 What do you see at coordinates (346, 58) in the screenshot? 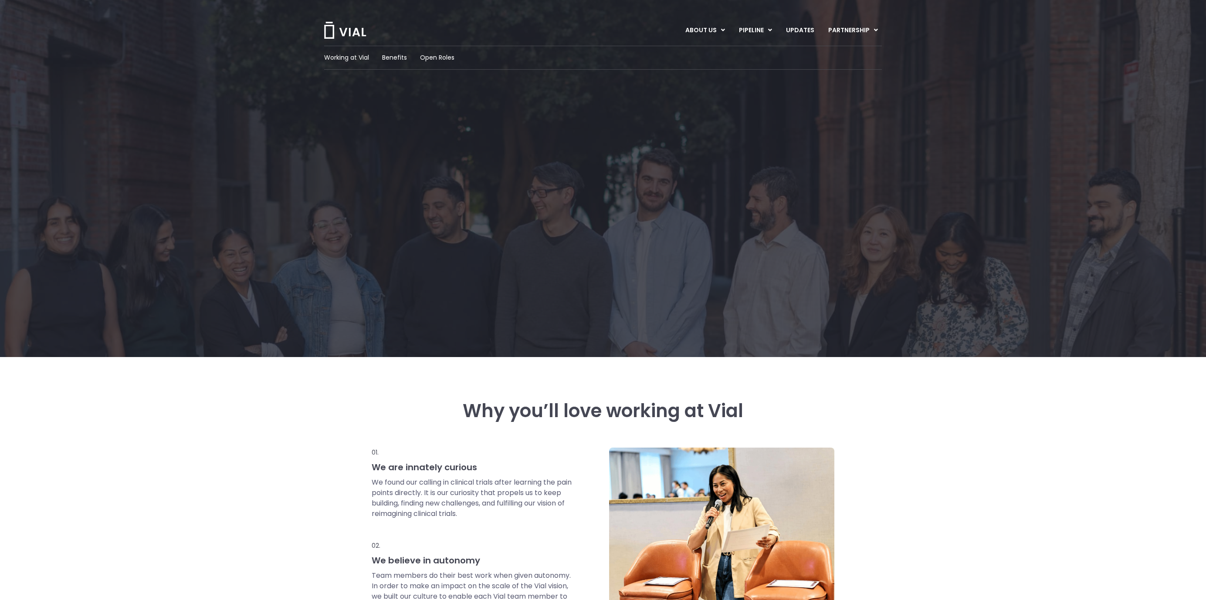
I see `a: Working at Vial` at bounding box center [346, 58].